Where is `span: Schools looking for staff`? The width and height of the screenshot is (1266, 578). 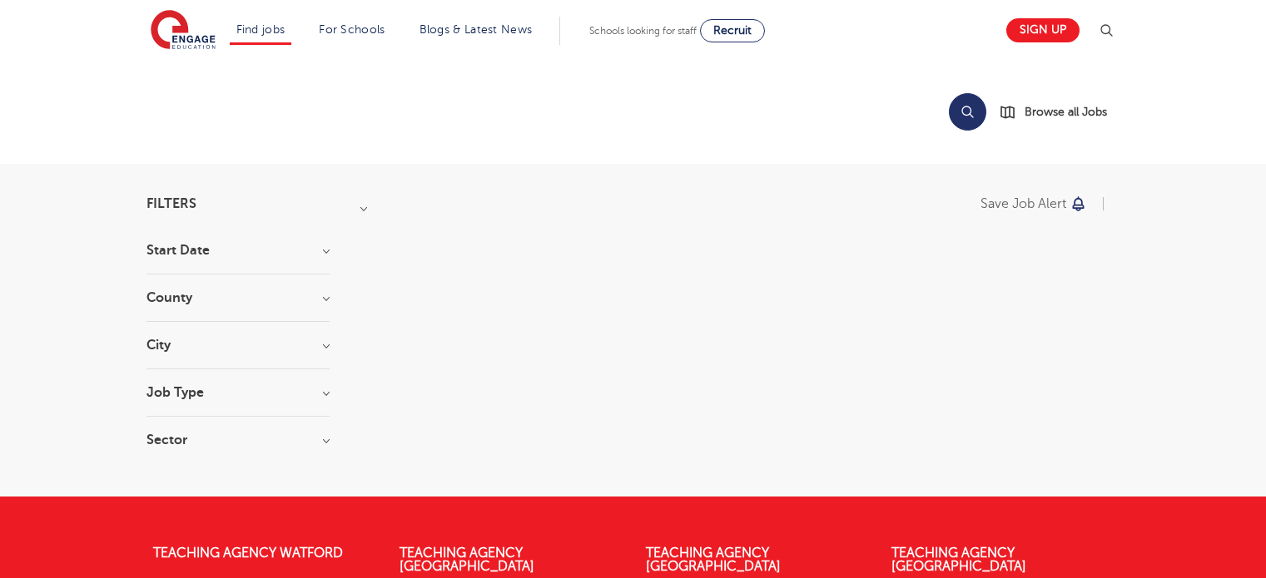 span: Schools looking for staff is located at coordinates (643, 31).